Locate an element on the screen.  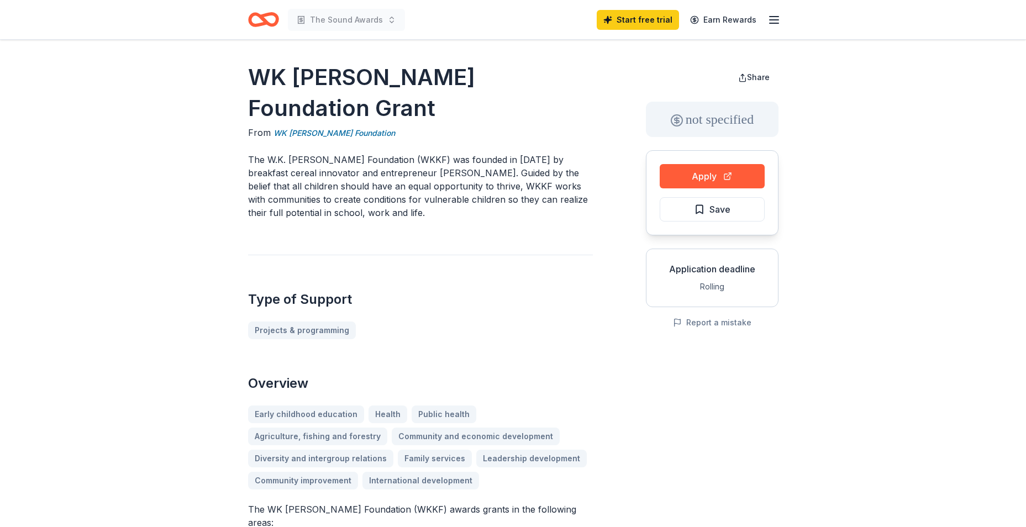
span: Share is located at coordinates (758, 77).